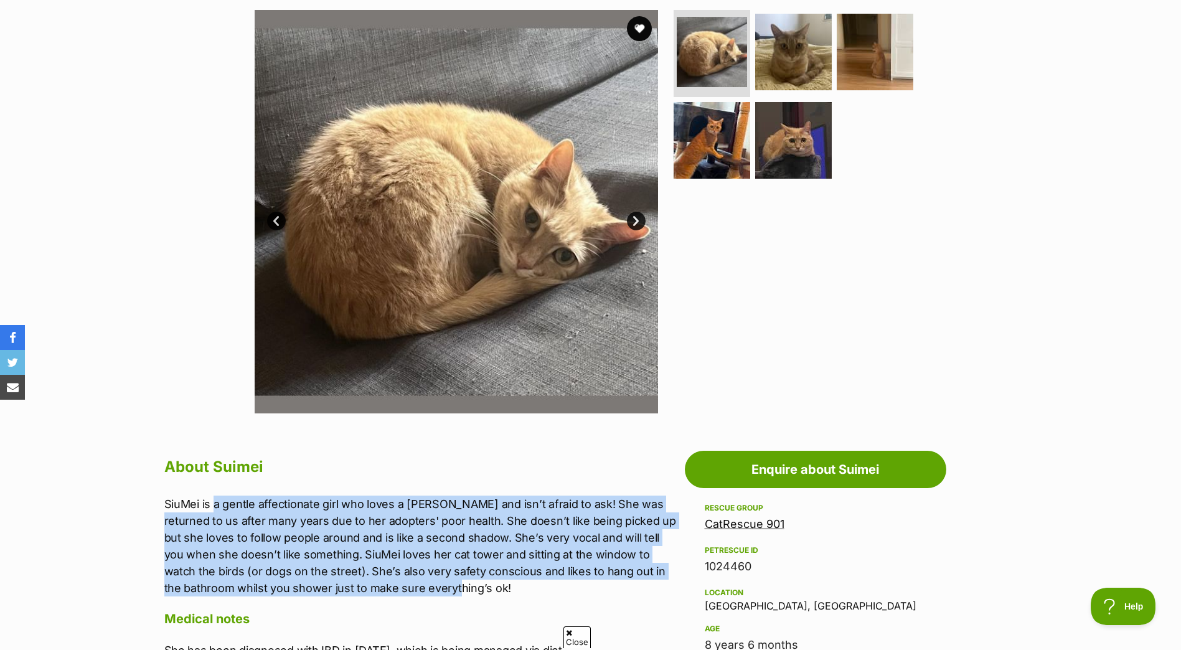 Image resolution: width=1181 pixels, height=650 pixels. I want to click on h2: About Suimei, so click(422, 467).